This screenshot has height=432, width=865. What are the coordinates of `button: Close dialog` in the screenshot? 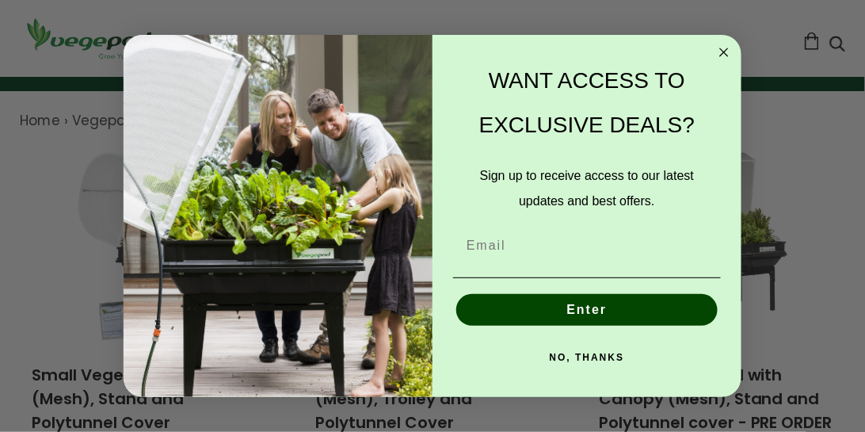 It's located at (724, 52).